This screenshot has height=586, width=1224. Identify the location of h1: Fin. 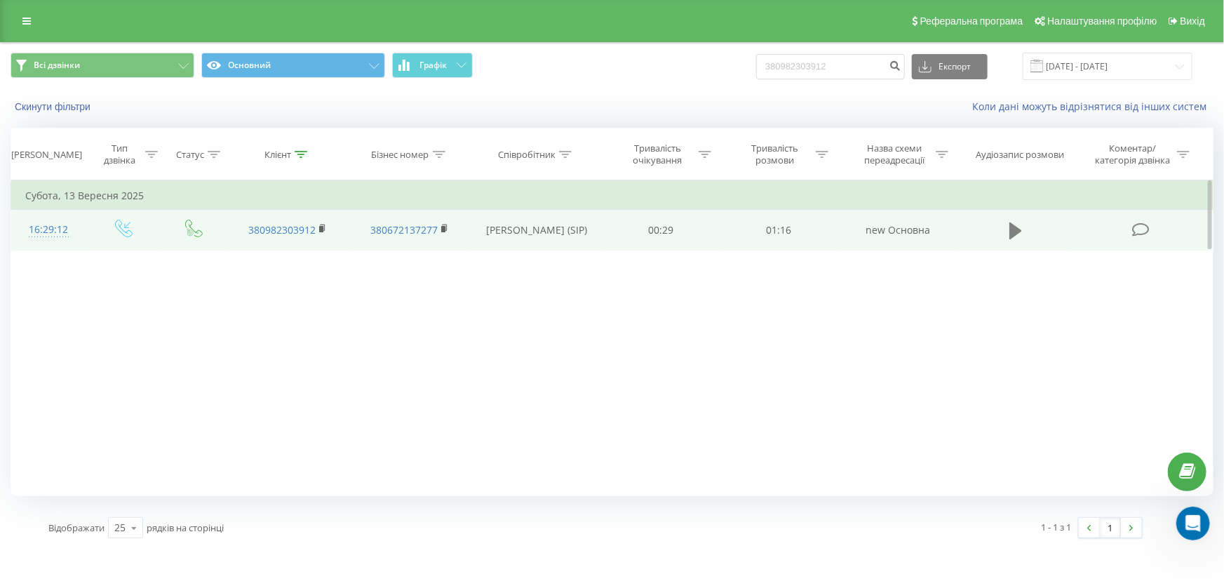
(76, 11).